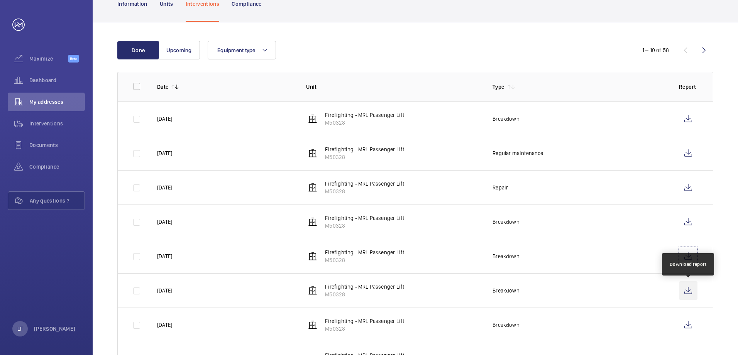  Describe the element at coordinates (73, 59) in the screenshot. I see `span: Beta` at that location.